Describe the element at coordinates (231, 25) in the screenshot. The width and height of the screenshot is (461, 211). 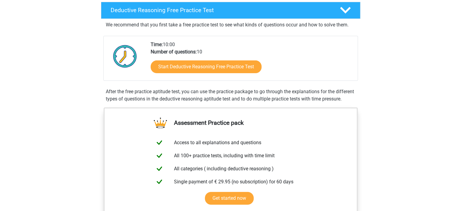
I see `p: We recommend that you first take a free practice test to see what kinds of questions occur and ho...` at that location.